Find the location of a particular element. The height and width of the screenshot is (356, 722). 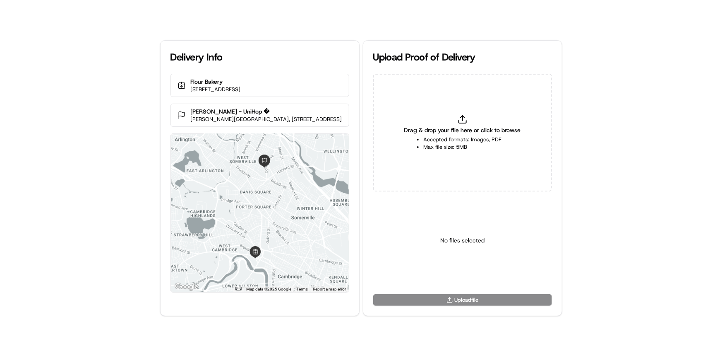

span: Map data ©2025 Google is located at coordinates (269, 289).